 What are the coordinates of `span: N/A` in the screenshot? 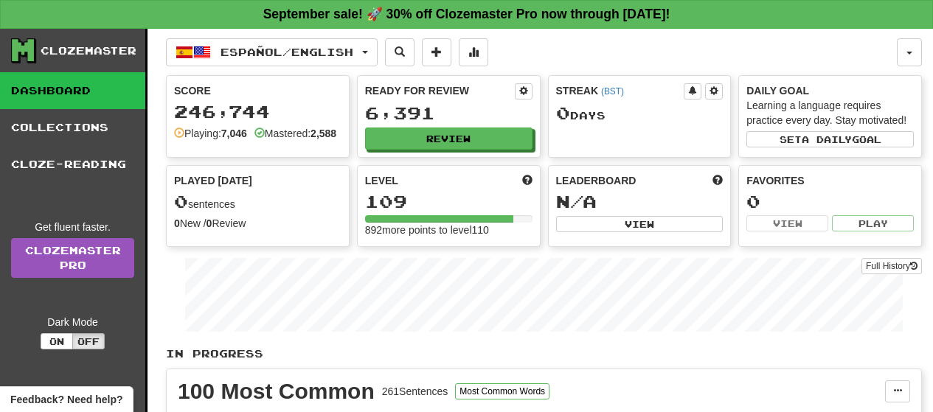 It's located at (576, 201).